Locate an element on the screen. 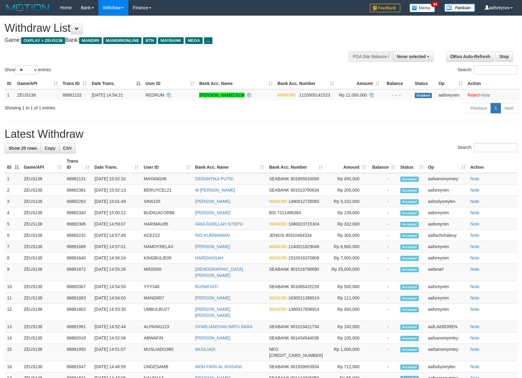 This screenshot has height=378, width=522. td: 88882263 is located at coordinates (78, 201).